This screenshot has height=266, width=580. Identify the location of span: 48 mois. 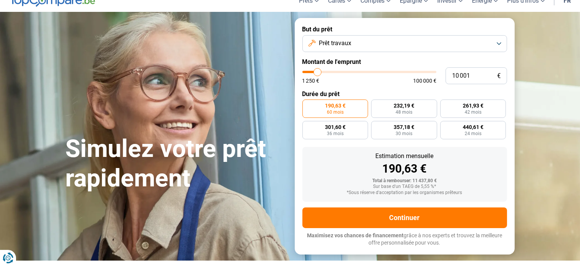
(404, 112).